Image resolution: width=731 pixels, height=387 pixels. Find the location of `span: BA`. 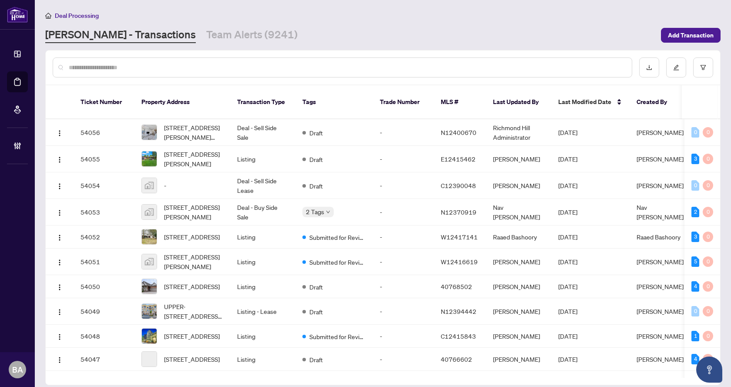

span: BA is located at coordinates (17, 369).